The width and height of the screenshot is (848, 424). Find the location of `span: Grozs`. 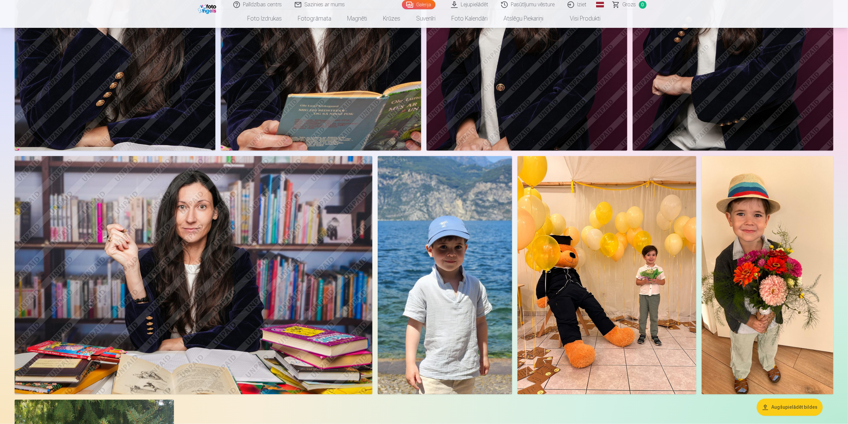

span: Grozs is located at coordinates (629, 5).